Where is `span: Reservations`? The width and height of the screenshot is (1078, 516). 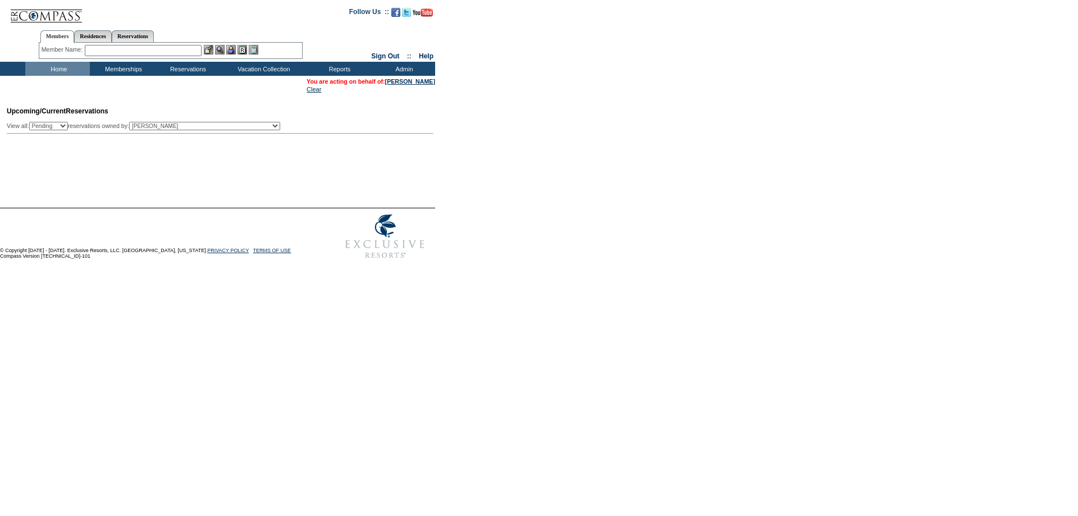 span: Reservations is located at coordinates (57, 111).